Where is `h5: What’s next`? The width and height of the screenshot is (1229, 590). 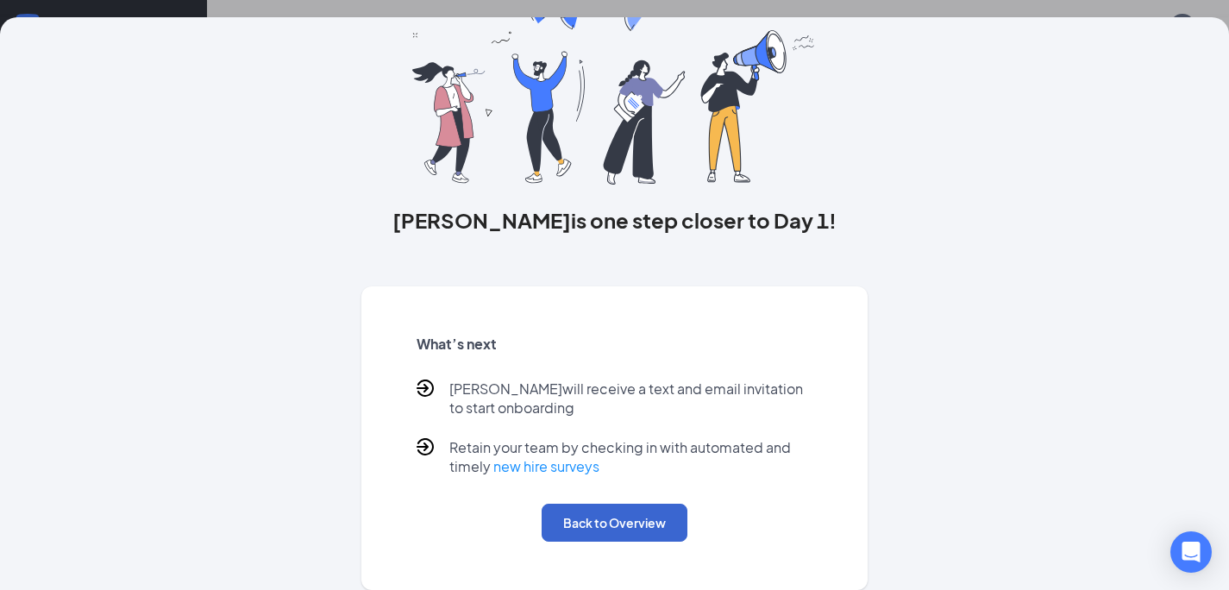 h5: What’s next is located at coordinates (614, 344).